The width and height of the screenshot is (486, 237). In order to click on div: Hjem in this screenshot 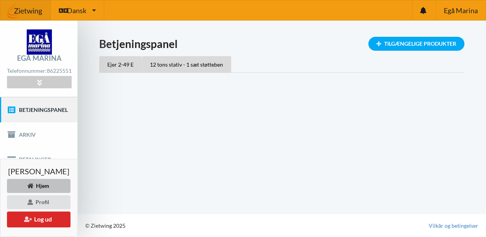, I will do `click(39, 186)`.